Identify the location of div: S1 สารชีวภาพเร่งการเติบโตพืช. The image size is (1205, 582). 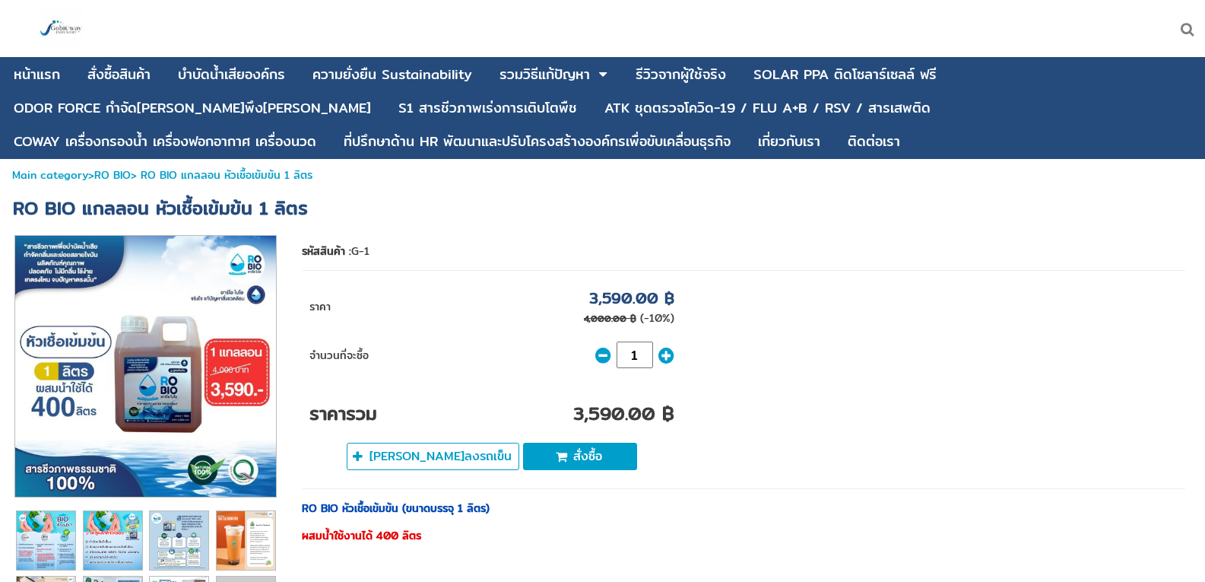
(487, 108).